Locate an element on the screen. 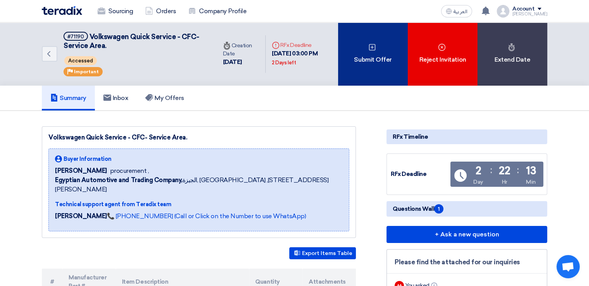  h5: Volkswagen Quick Service - CFC- Service Area. is located at coordinates (136, 41).